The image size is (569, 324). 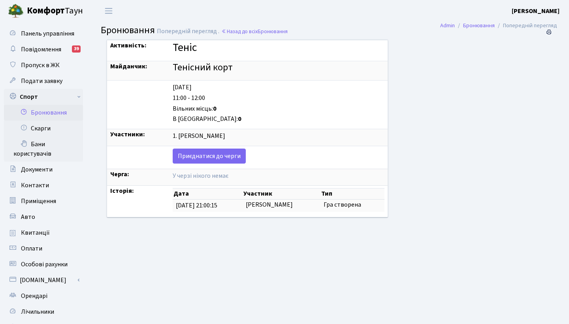 What do you see at coordinates (28, 217) in the screenshot?
I see `span: Авто` at bounding box center [28, 217].